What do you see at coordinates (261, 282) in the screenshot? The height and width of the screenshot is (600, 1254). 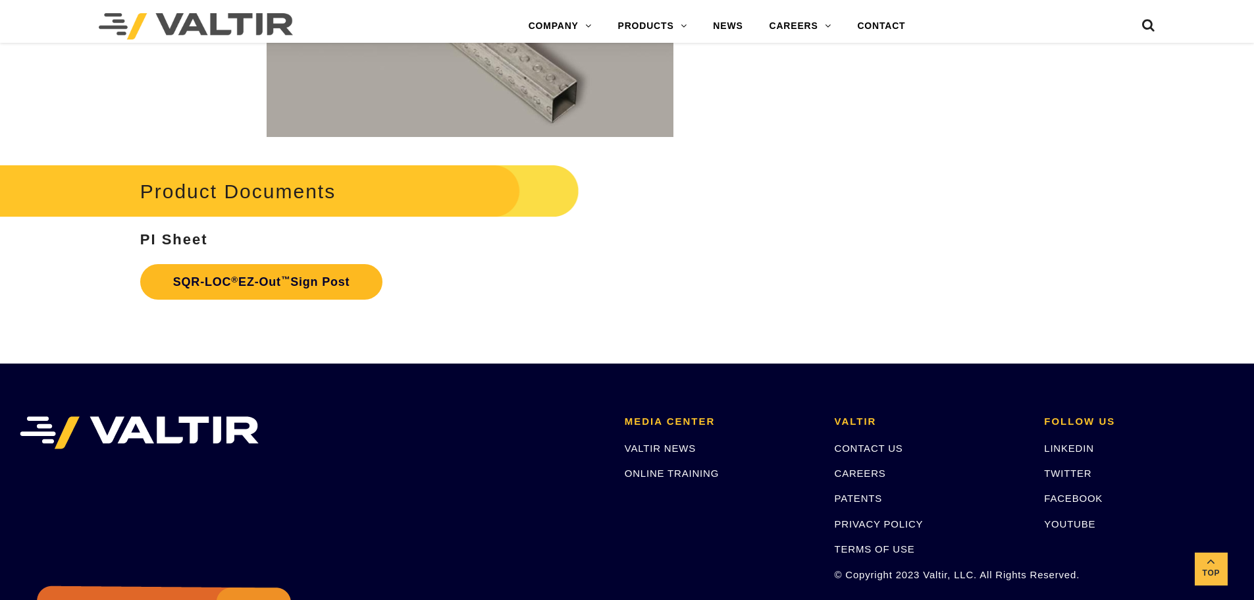 I see `a: SQR-LOC®EZ-Out™Sign Post` at bounding box center [261, 282].